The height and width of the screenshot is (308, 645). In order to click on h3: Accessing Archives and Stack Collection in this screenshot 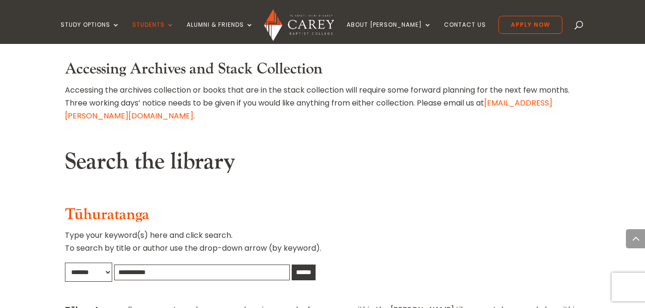, I will do `click(323, 72)`.